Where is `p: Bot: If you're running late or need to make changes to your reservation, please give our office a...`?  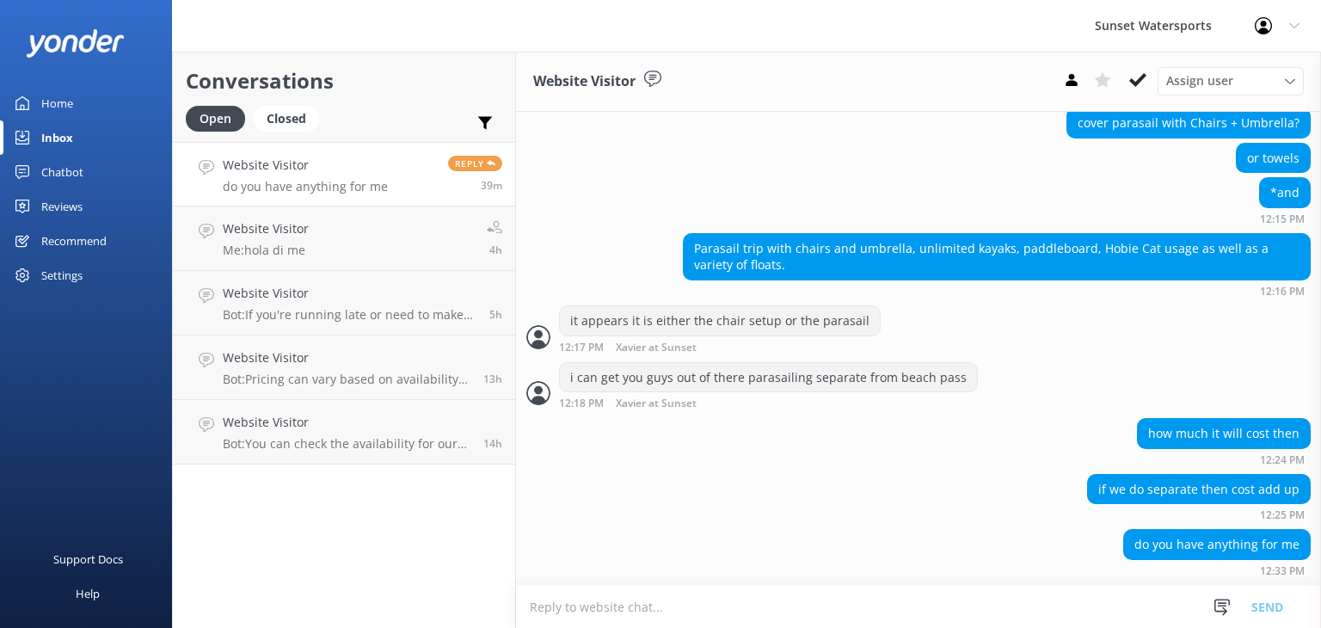 p: Bot: If you're running late or need to make changes to your reservation, please give our office a... is located at coordinates (349, 315).